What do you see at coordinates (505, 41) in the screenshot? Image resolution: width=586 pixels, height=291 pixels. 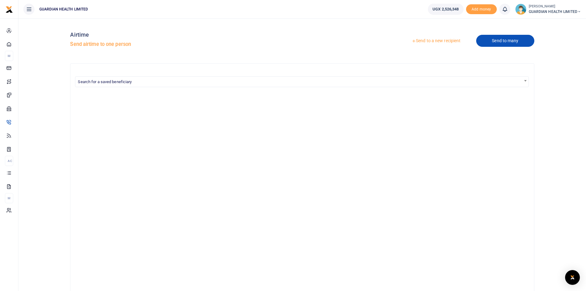 I see `a: Send to many` at bounding box center [505, 41].